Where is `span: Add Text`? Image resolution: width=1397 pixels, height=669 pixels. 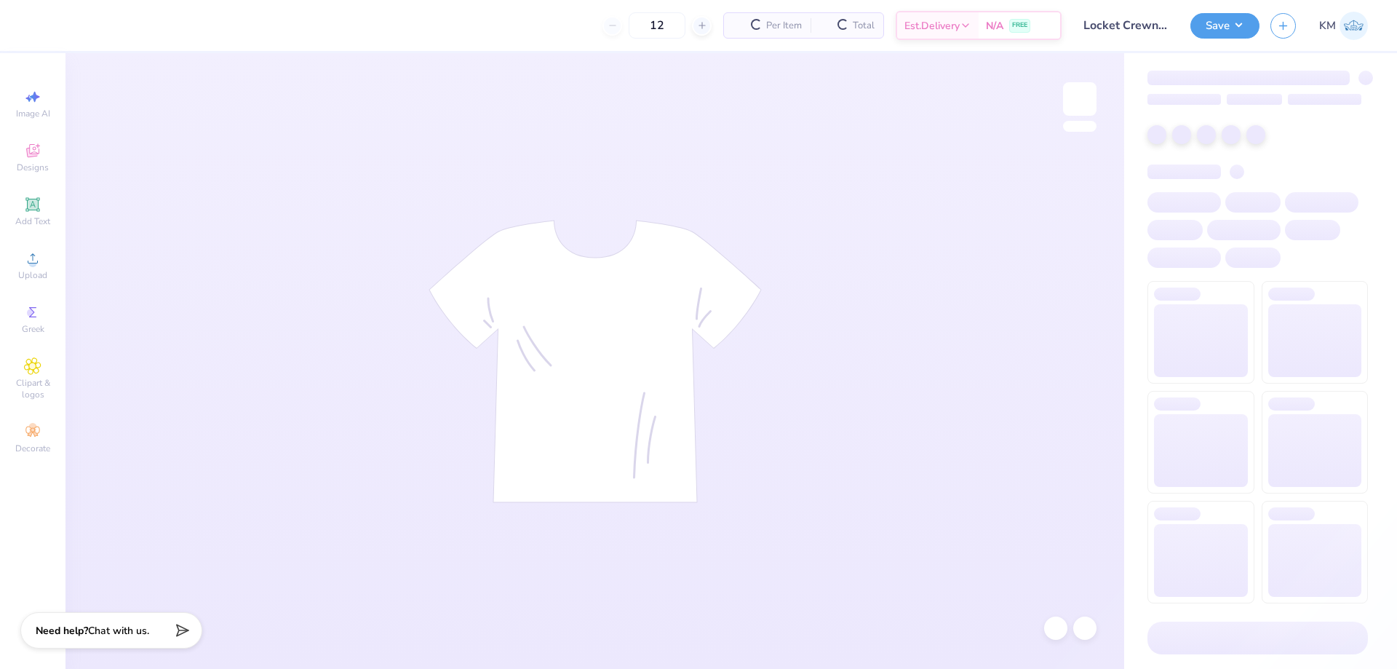 span: Add Text is located at coordinates (33, 221).